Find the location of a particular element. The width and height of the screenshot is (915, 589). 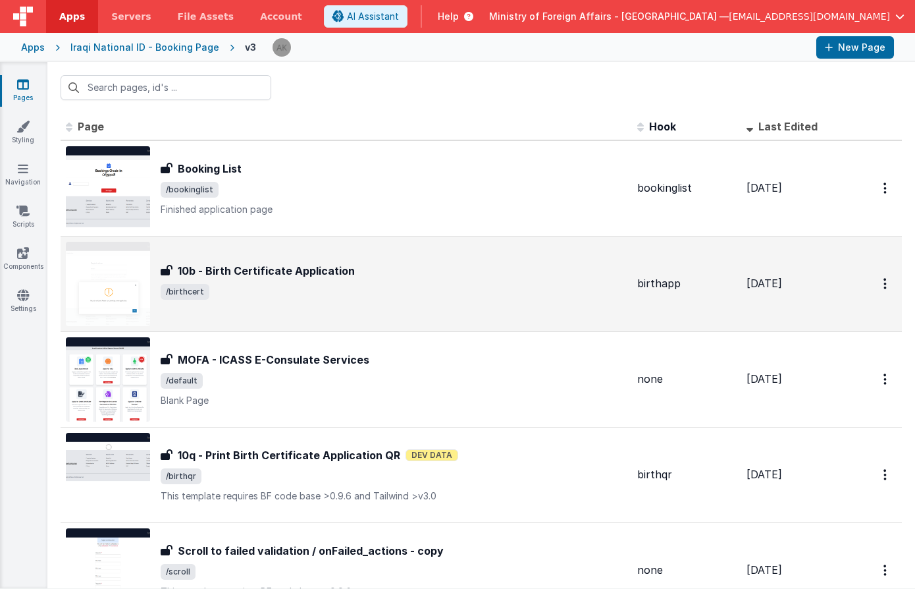

p: This template requires BF code base >0.9.6 and Tailwind >v3.0 is located at coordinates (394, 496).